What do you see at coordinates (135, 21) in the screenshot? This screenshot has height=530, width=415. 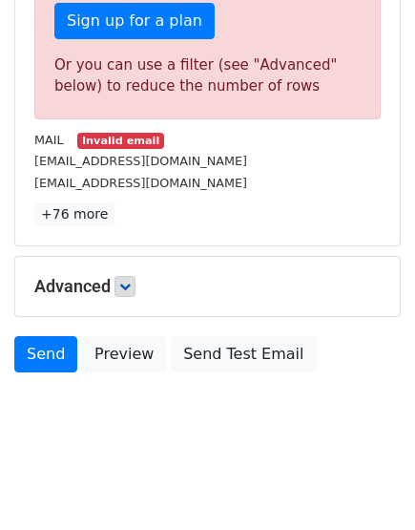 I see `a: Sign up for a plan` at bounding box center [135, 21].